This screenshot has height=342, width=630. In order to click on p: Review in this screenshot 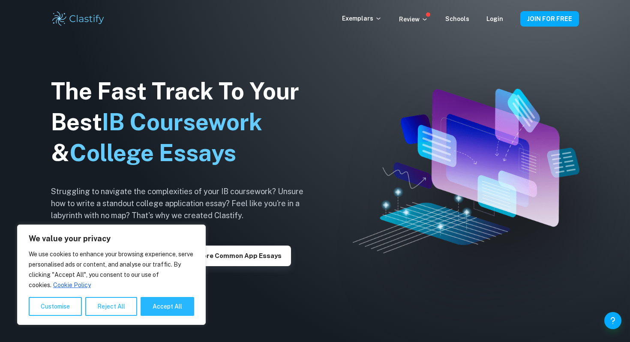, I will do `click(413, 19)`.